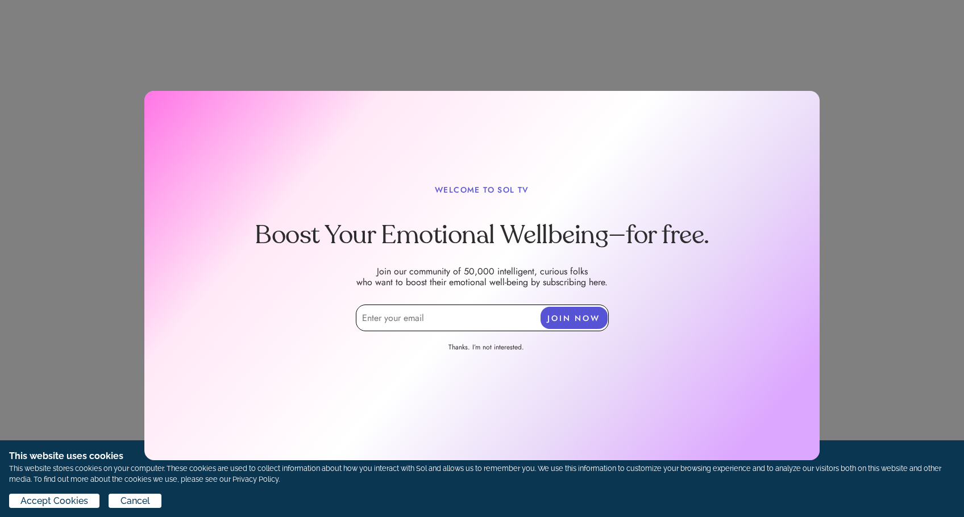 The width and height of the screenshot is (964, 517). What do you see at coordinates (135, 501) in the screenshot?
I see `span: Cancel` at bounding box center [135, 501].